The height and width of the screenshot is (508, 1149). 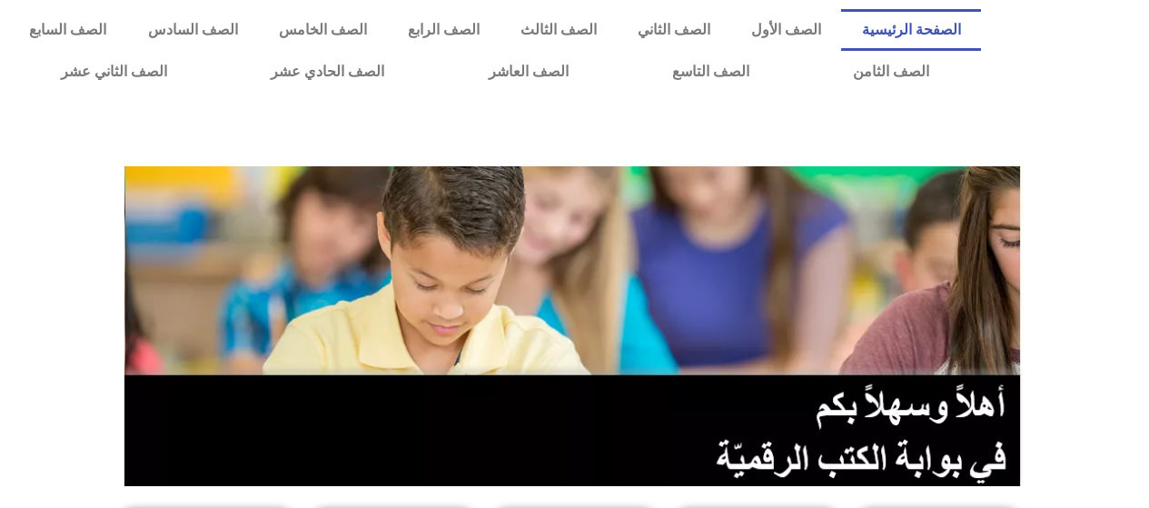 What do you see at coordinates (68, 30) in the screenshot?
I see `a: الصف السابع` at bounding box center [68, 30].